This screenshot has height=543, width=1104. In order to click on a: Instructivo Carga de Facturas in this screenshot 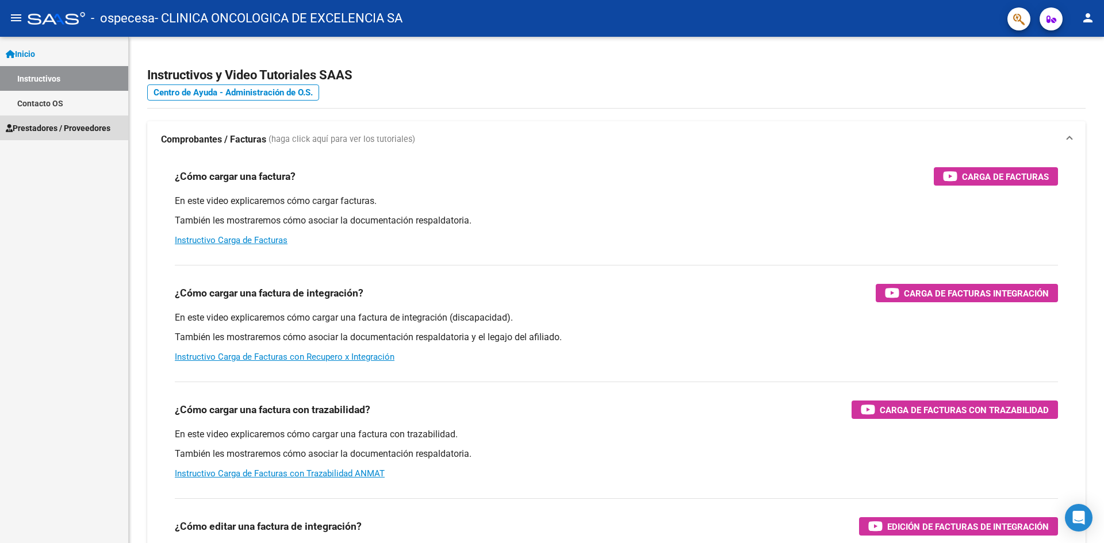, I will do `click(231, 240)`.